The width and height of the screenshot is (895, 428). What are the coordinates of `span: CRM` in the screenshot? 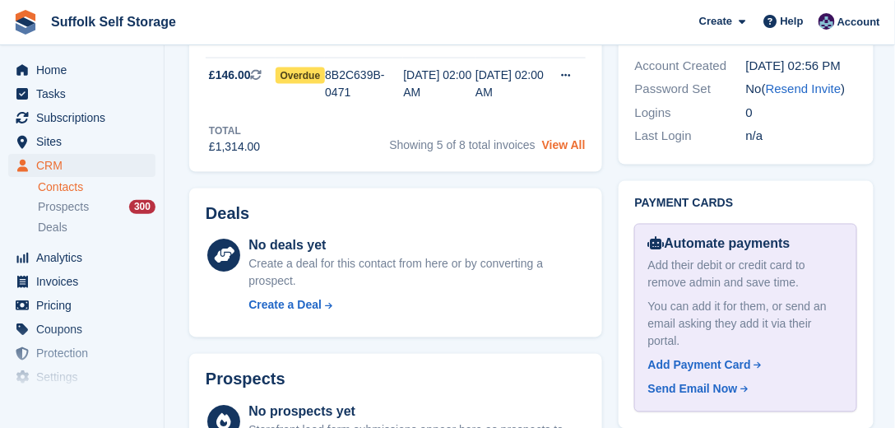 It's located at (86, 165).